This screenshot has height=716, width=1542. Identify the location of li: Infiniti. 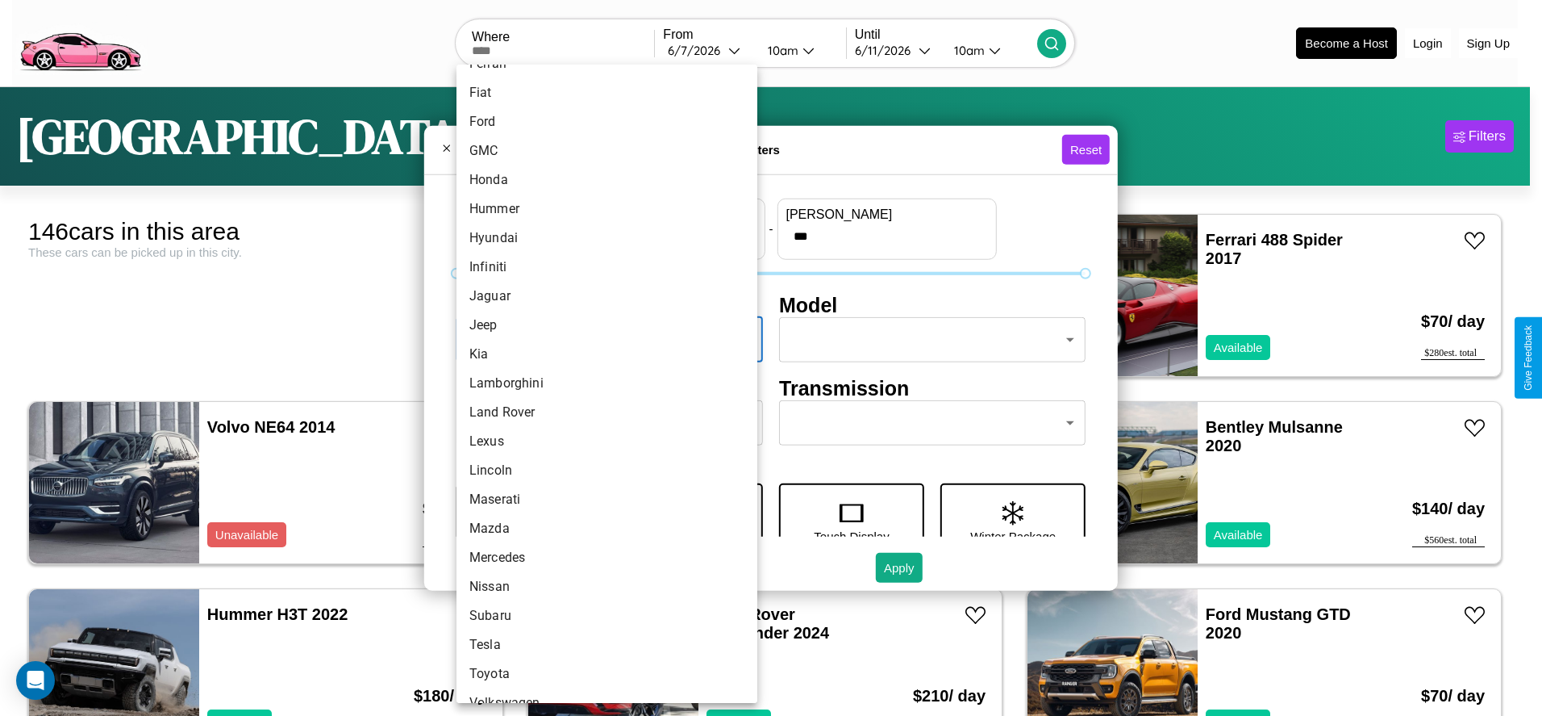
(607, 267).